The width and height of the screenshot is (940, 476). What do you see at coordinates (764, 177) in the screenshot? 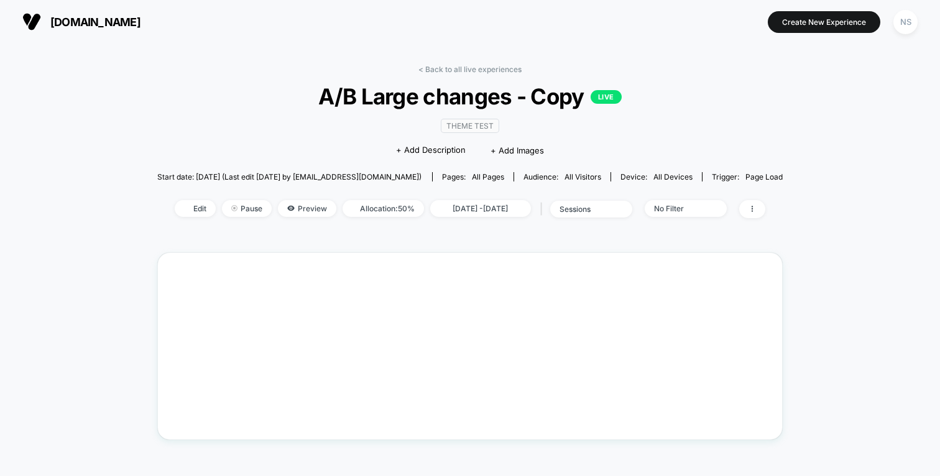
I see `span: Page Load` at bounding box center [764, 177].